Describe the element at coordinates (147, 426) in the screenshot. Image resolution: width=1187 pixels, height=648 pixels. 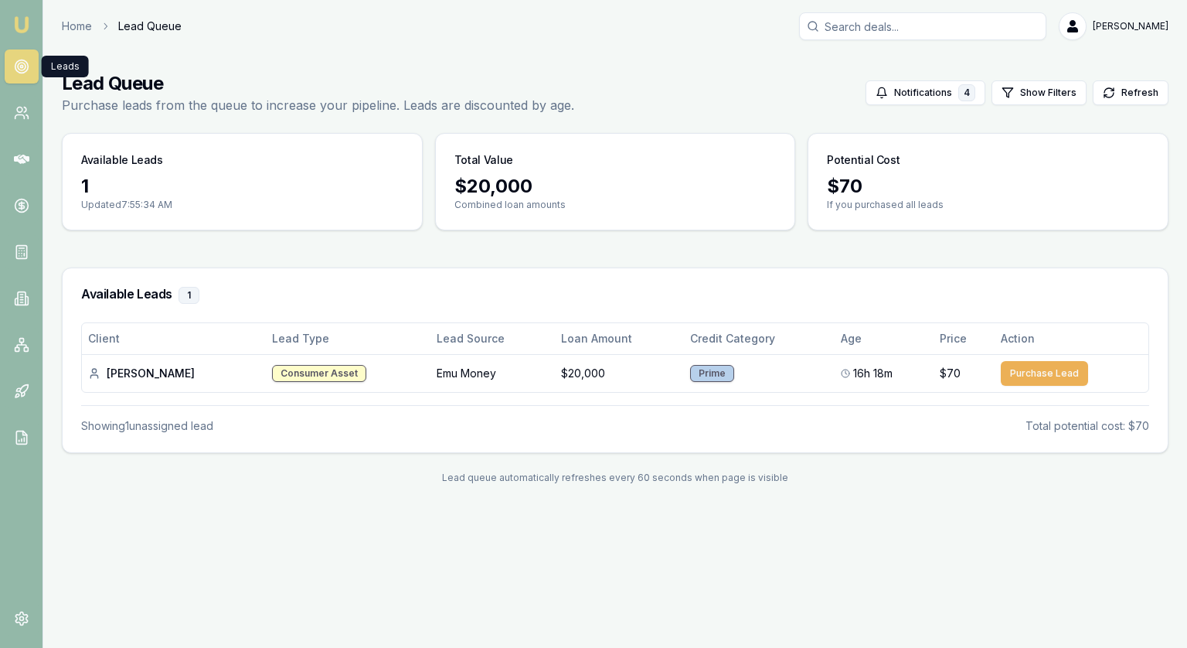
I see `div: Showing 1 unassigned lead` at that location.